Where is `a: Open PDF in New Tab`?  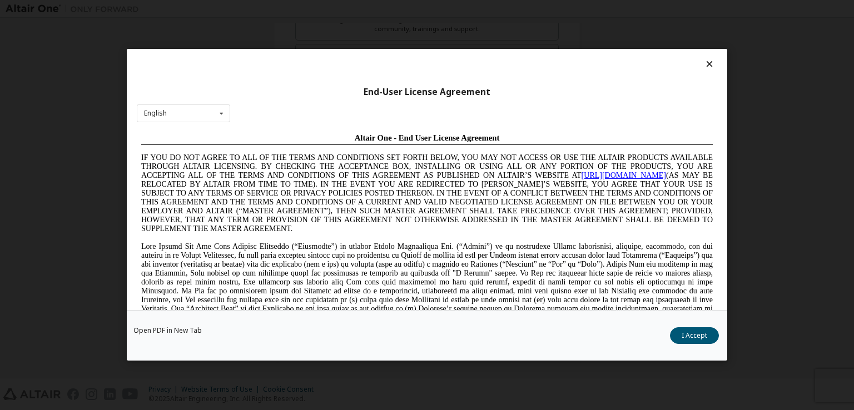
a: Open PDF in New Tab is located at coordinates (167, 331).